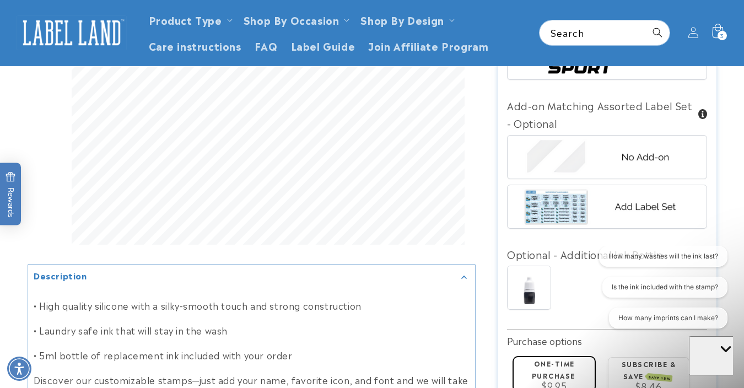  Describe the element at coordinates (606, 114) in the screenshot. I see `div: Add-on Matching Assorted Label Set - Optional` at that location.